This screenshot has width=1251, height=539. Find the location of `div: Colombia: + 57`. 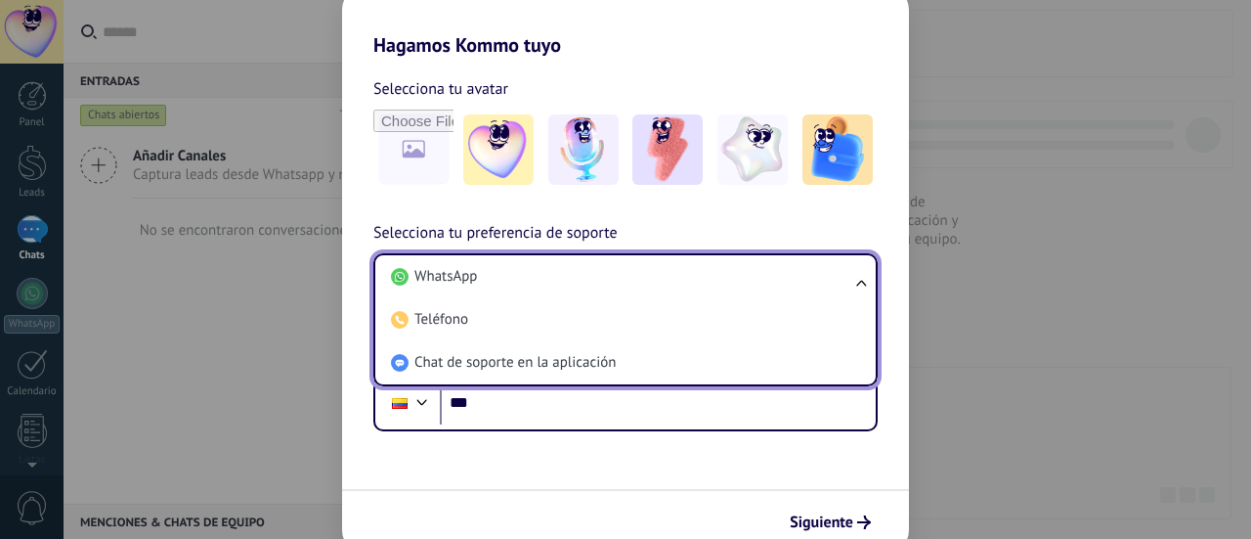

div: Colombia: + 57 is located at coordinates (400, 403).